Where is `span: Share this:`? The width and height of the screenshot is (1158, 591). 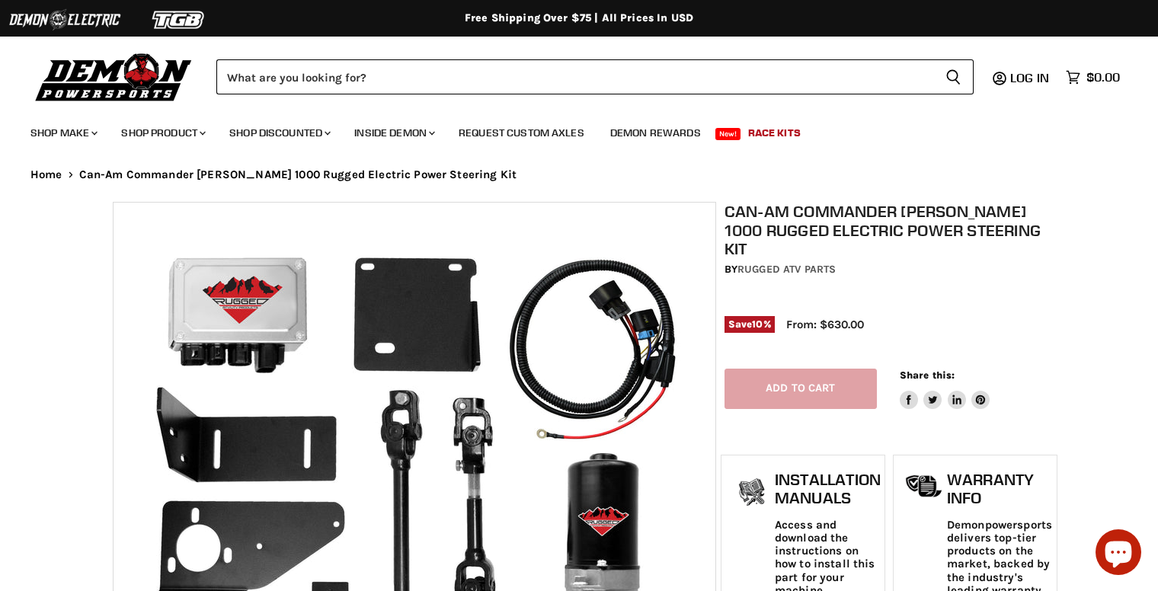 span: Share this: is located at coordinates (927, 375).